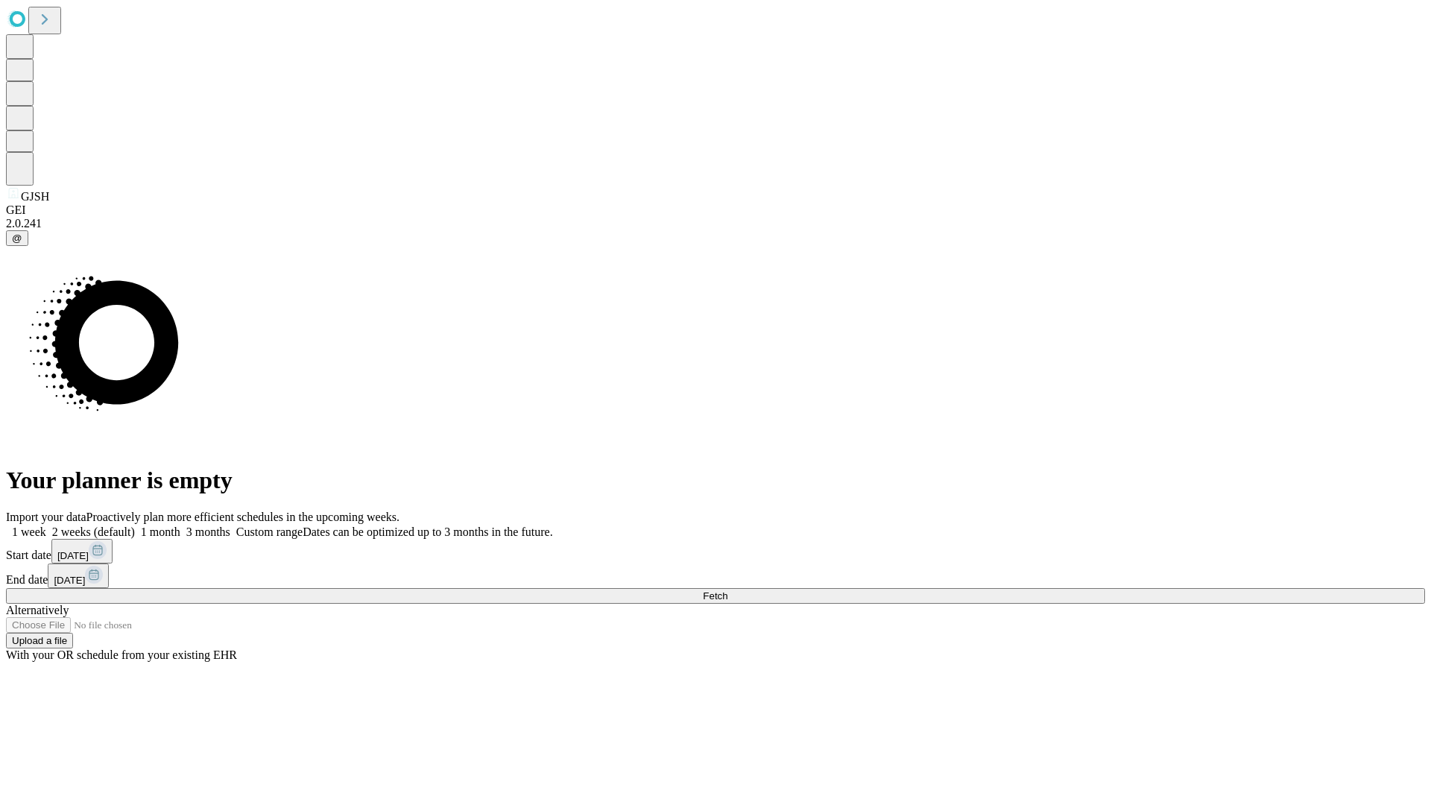 The height and width of the screenshot is (805, 1431). What do you see at coordinates (716, 210) in the screenshot?
I see `div: GEI` at bounding box center [716, 210].